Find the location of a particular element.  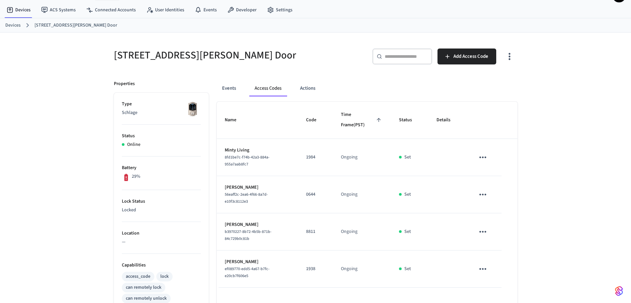

button: Add Access Code is located at coordinates (466, 56).